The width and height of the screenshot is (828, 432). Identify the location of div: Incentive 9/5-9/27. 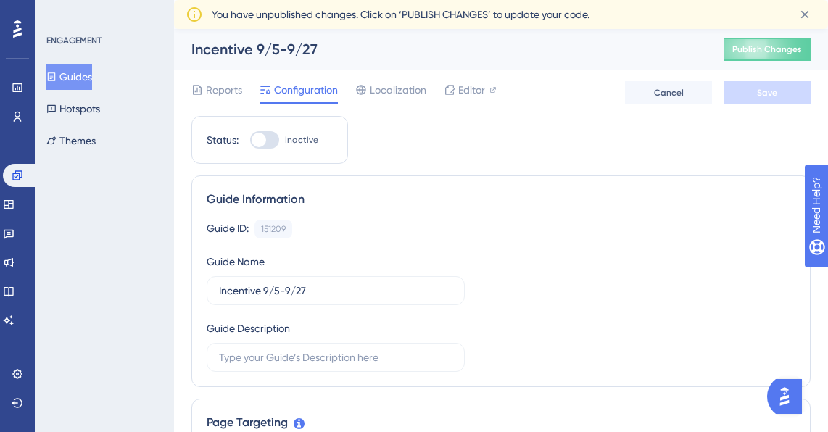
(439, 49).